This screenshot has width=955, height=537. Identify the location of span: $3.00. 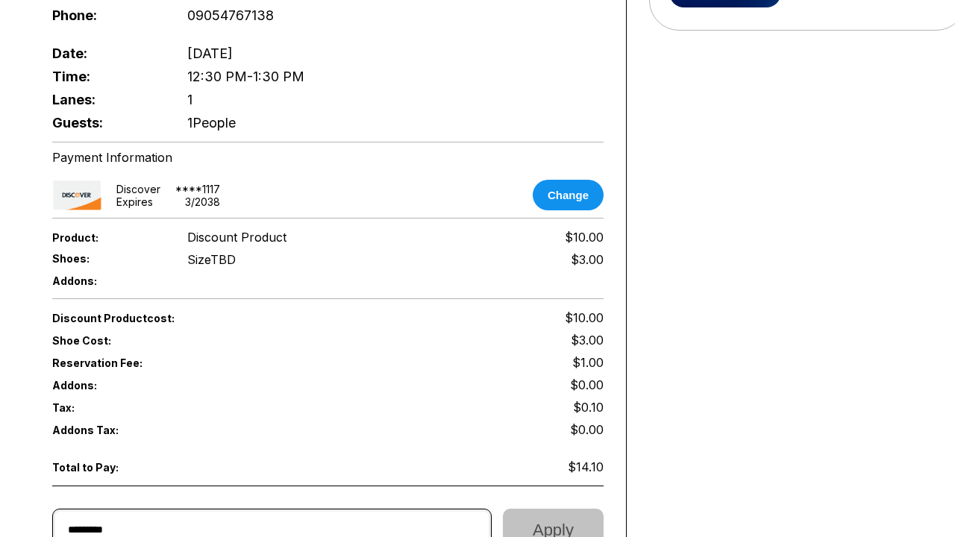
(587, 340).